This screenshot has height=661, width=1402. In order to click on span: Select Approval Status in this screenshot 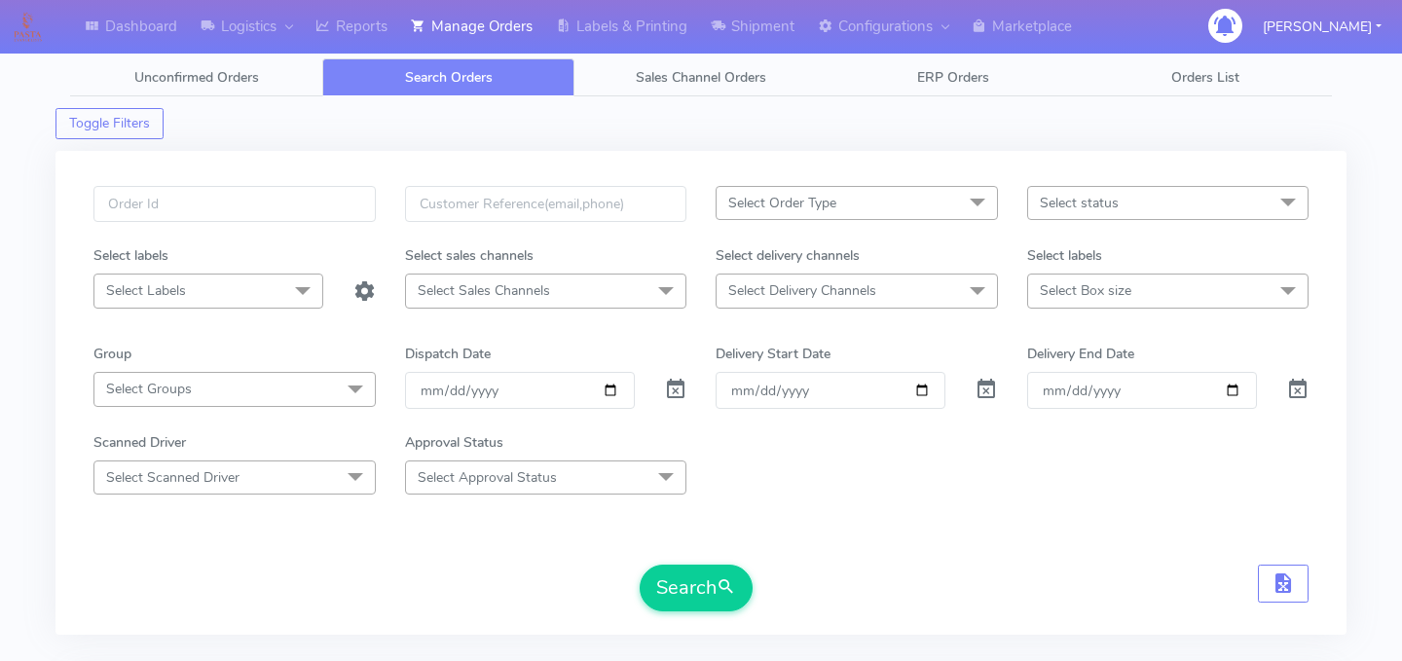, I will do `click(487, 477)`.